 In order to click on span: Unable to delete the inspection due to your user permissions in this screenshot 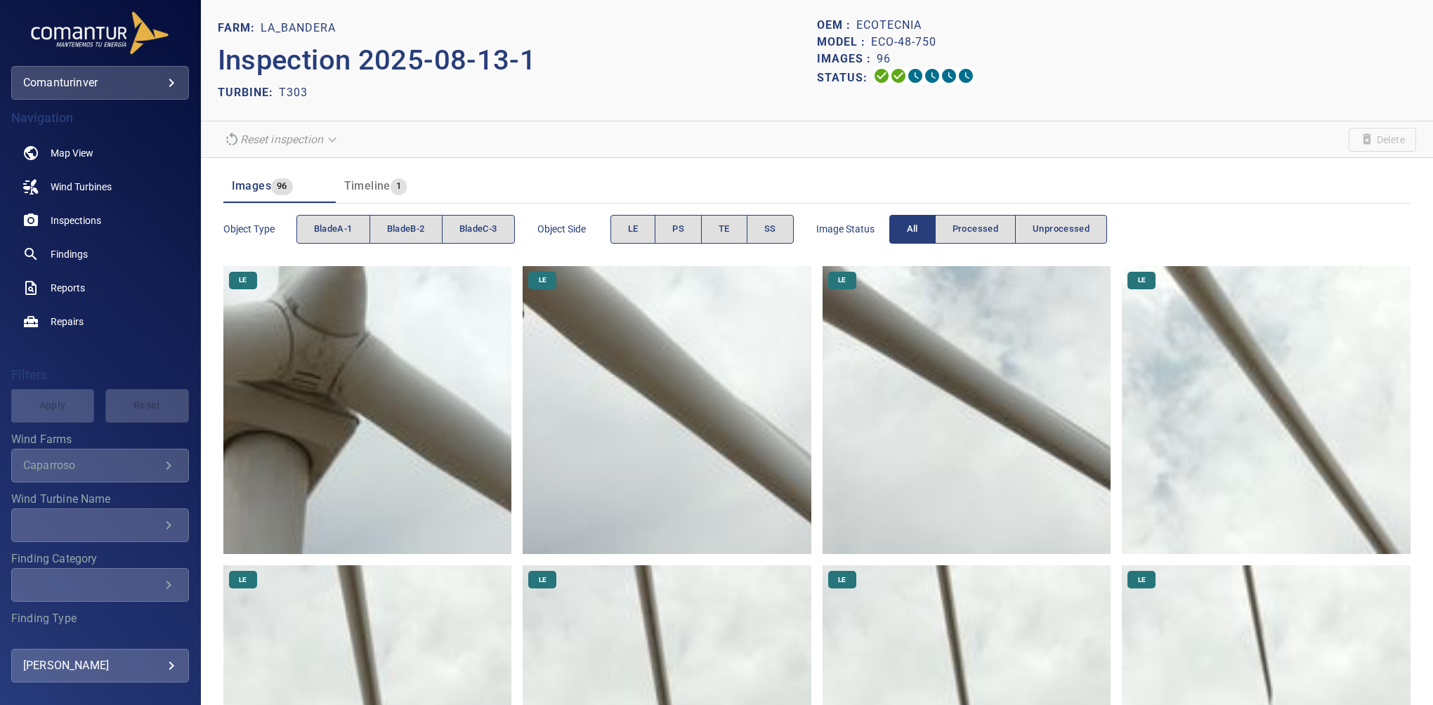, I will do `click(1382, 140)`.